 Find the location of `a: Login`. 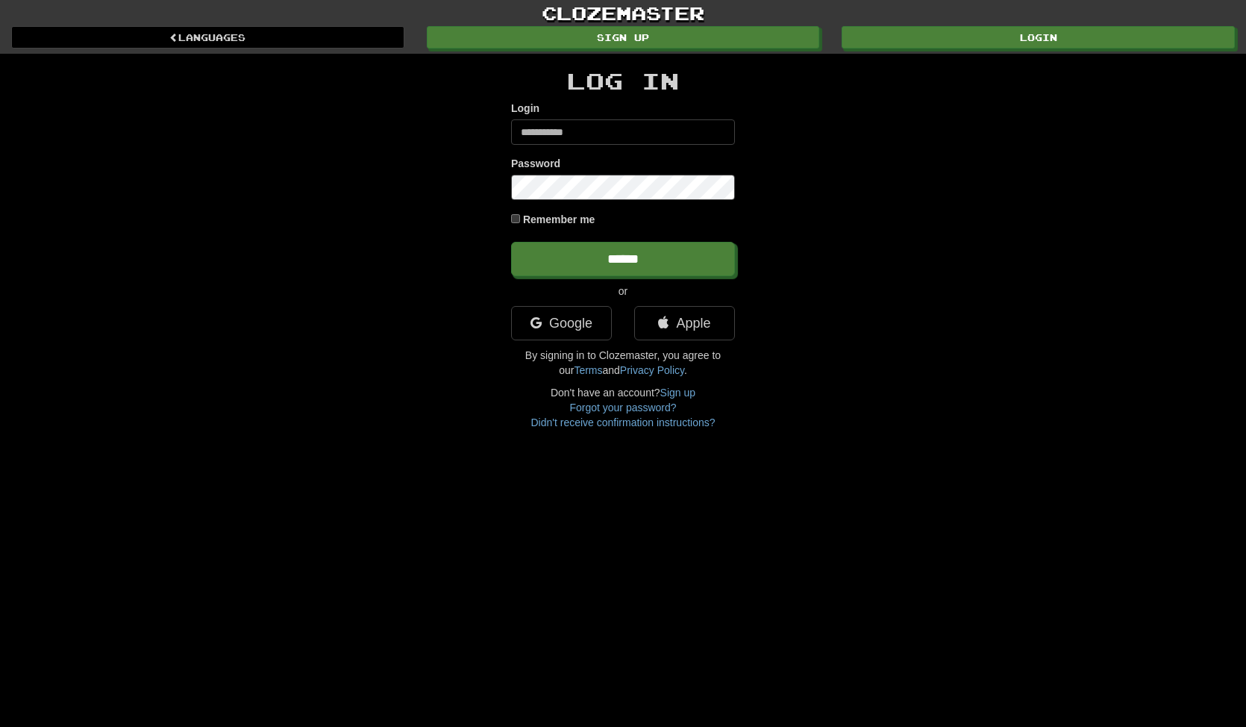

a: Login is located at coordinates (1038, 37).